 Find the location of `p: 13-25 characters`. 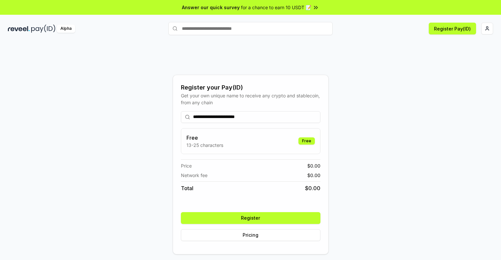

p: 13-25 characters is located at coordinates (205, 145).